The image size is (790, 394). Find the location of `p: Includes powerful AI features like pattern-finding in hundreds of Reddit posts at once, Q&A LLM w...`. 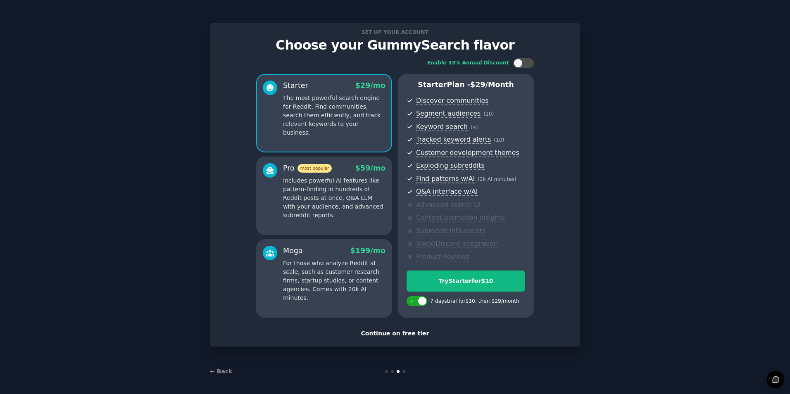

p: Includes powerful AI features like pattern-finding in hundreds of Reddit posts at once, Q&A LLM w... is located at coordinates (334, 198).